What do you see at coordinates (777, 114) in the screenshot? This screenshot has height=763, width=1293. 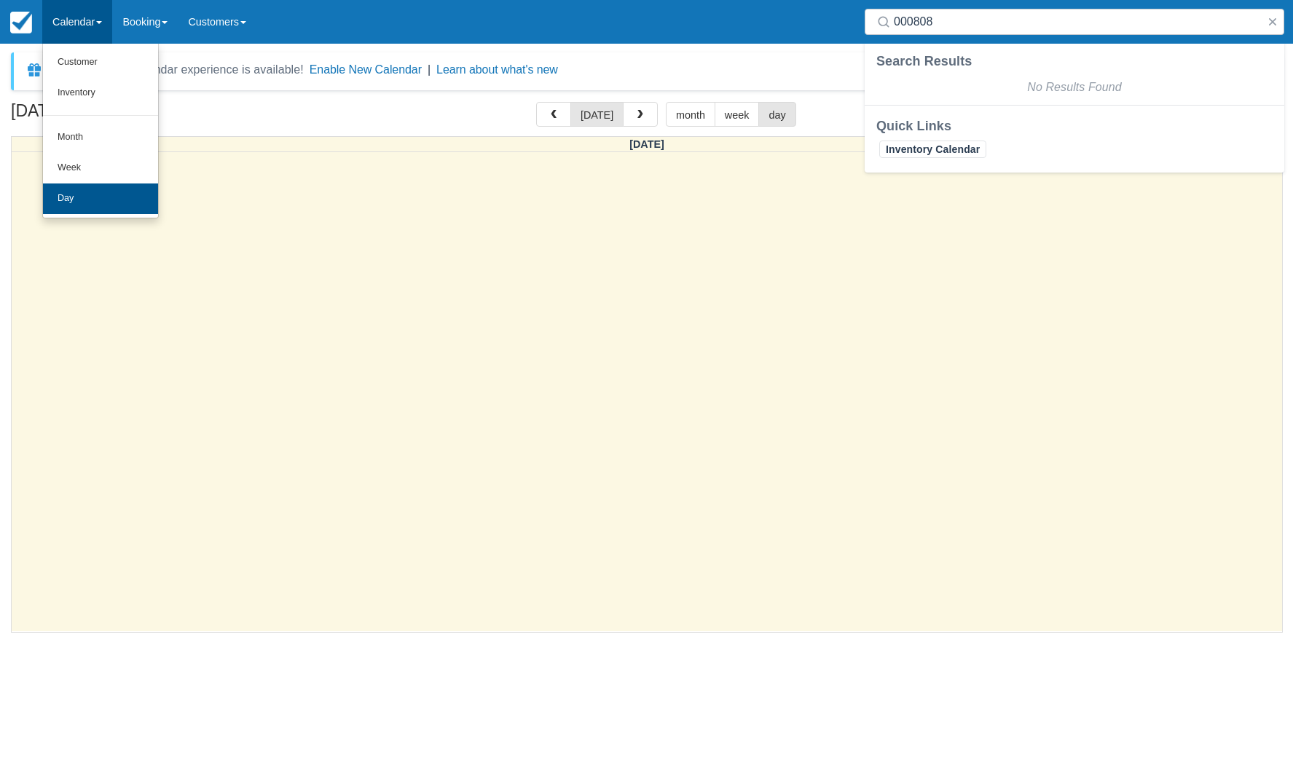 I see `button: day` at bounding box center [777, 114].